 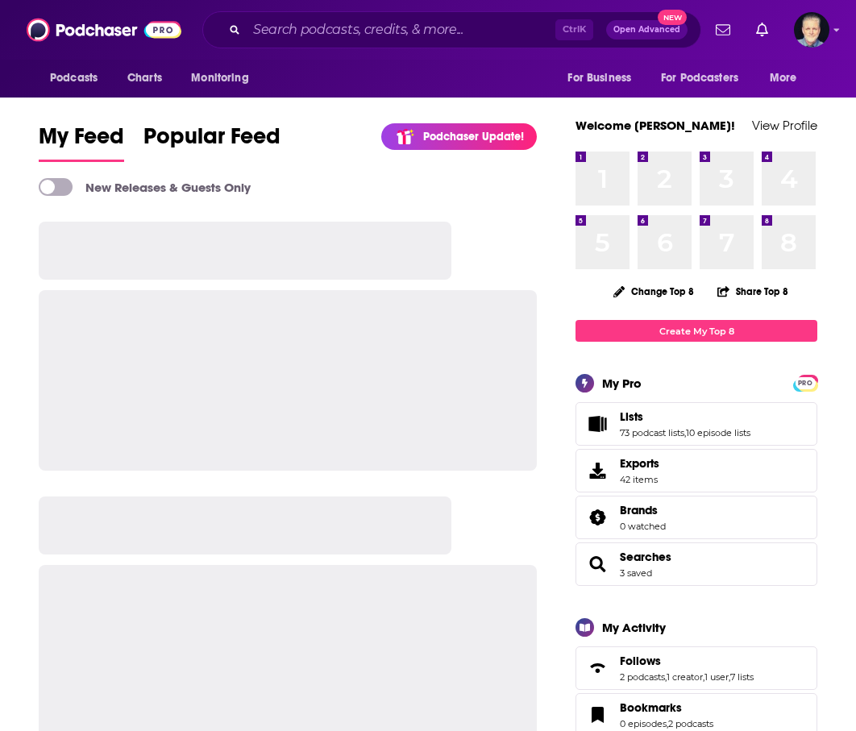 What do you see at coordinates (700, 78) in the screenshot?
I see `span: For Podcasters` at bounding box center [700, 78].